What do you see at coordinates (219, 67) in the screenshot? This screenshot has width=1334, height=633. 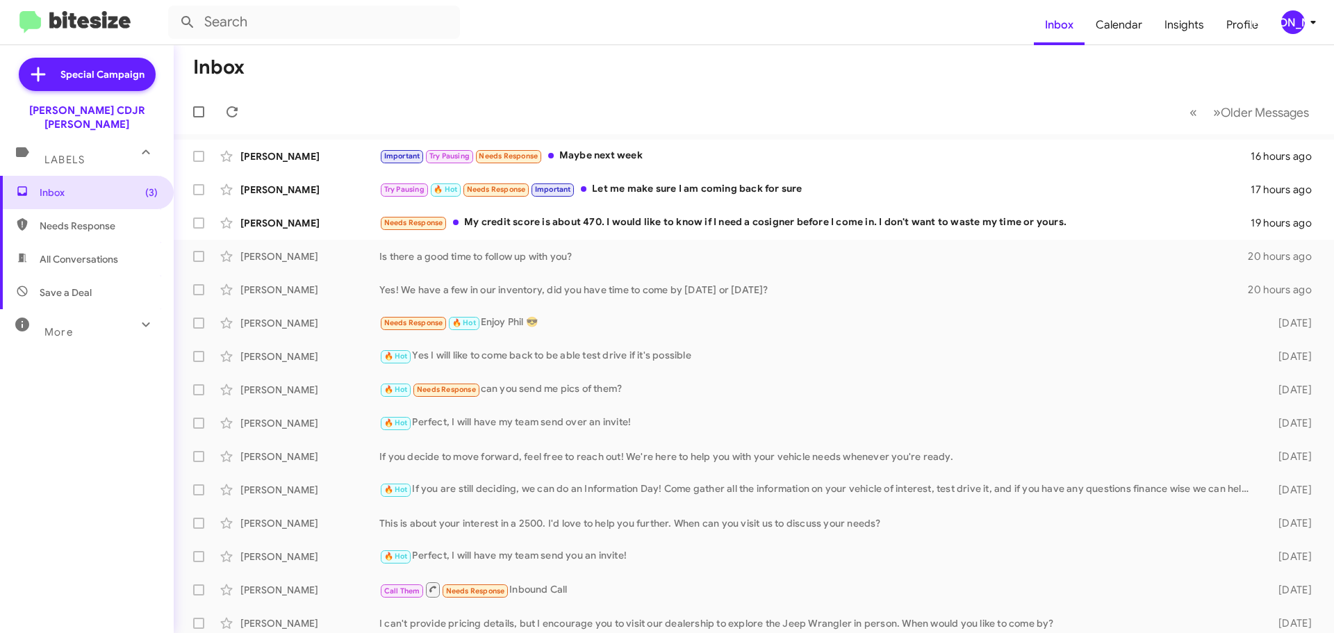 I see `h1: Inbox` at bounding box center [219, 67].